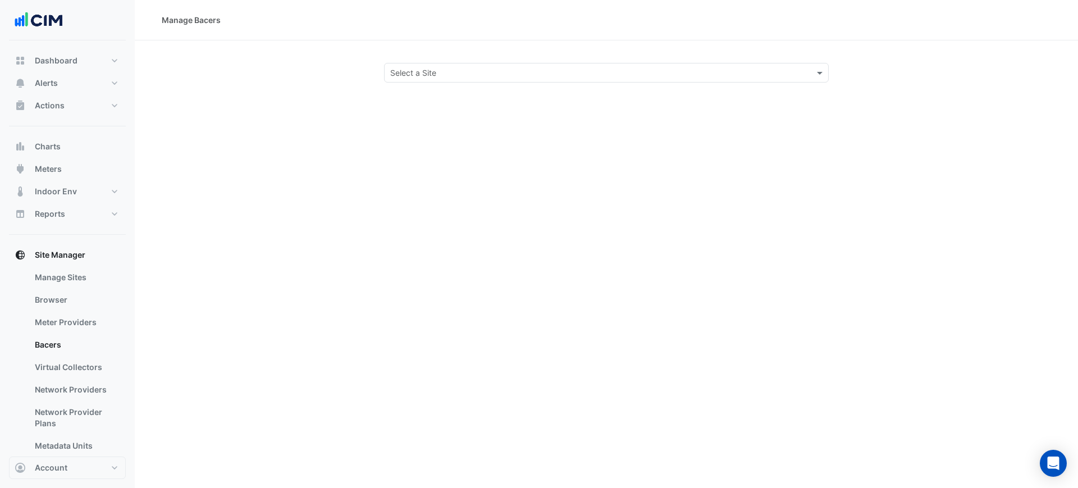 The height and width of the screenshot is (488, 1078). I want to click on app-icon: Charts, so click(20, 147).